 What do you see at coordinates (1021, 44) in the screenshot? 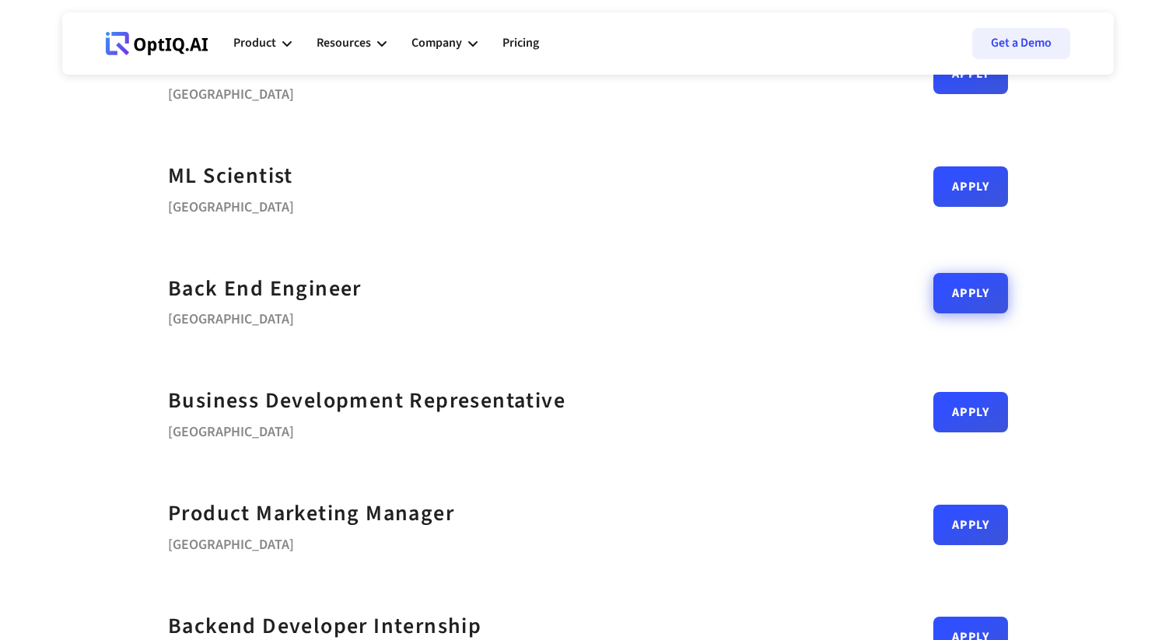
I see `a: Get a Demo` at bounding box center [1021, 44].